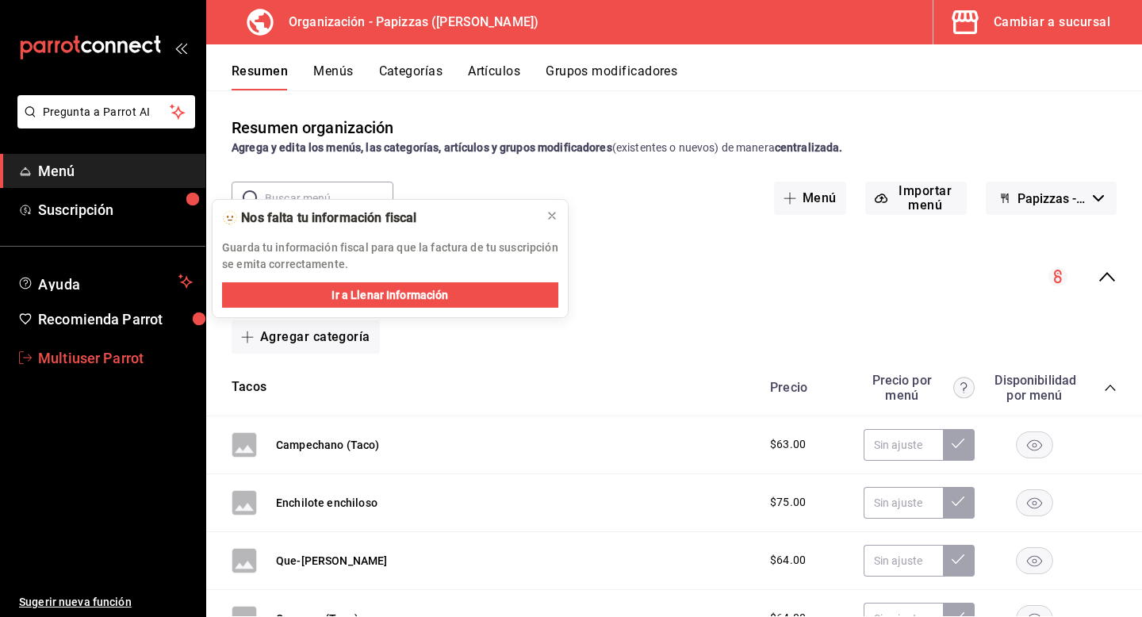 This screenshot has width=1142, height=617. I want to click on span: Sugerir nueva función, so click(106, 602).